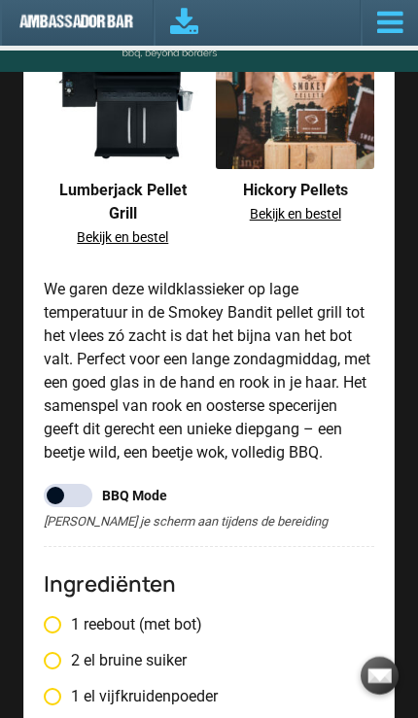 The image size is (418, 718). I want to click on span: Hickory Pellets, so click(296, 191).